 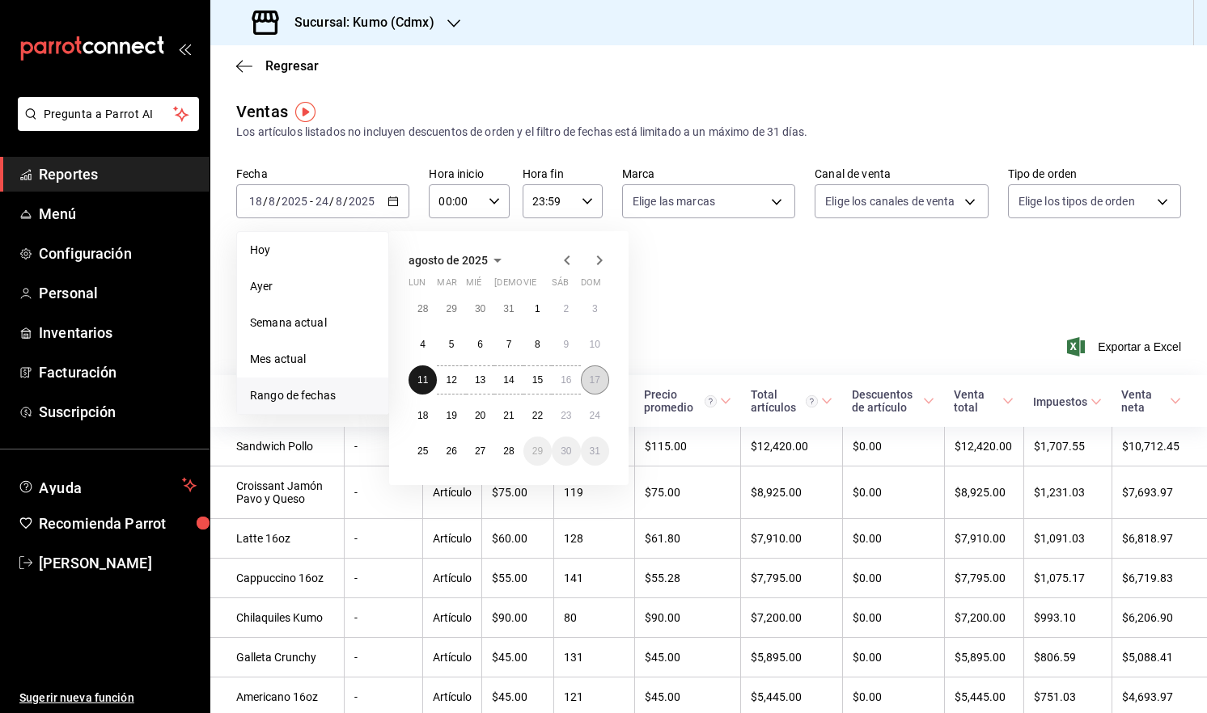 I want to click on button: 12 de agosto de 2025, so click(x=451, y=380).